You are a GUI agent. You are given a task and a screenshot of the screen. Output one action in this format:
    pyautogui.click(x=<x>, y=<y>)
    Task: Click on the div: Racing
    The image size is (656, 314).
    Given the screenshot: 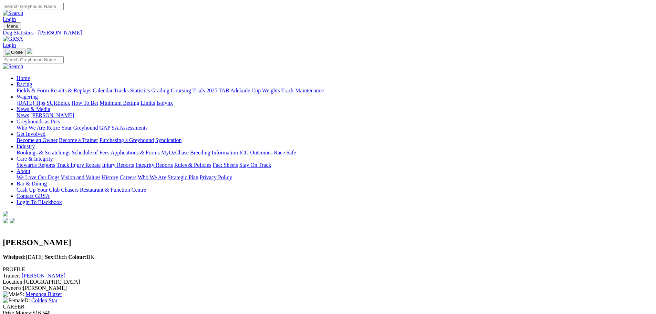 What is the action you would take?
    pyautogui.click(x=335, y=91)
    